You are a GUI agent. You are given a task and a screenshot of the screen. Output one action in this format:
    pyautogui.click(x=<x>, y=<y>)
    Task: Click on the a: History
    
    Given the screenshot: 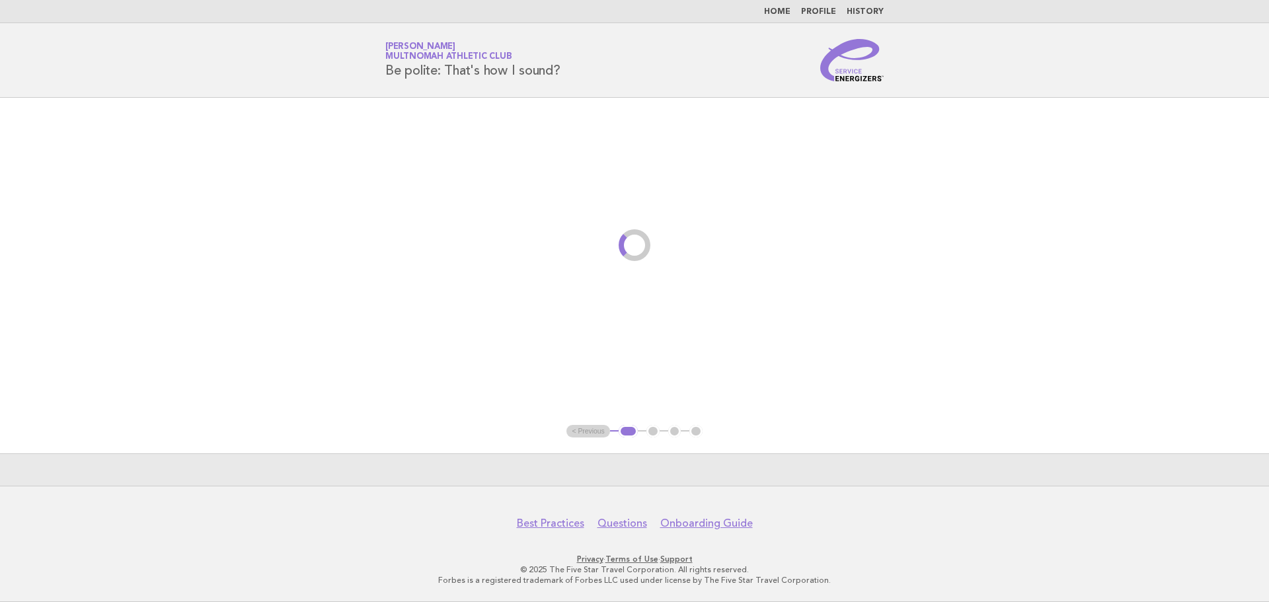 What is the action you would take?
    pyautogui.click(x=866, y=12)
    